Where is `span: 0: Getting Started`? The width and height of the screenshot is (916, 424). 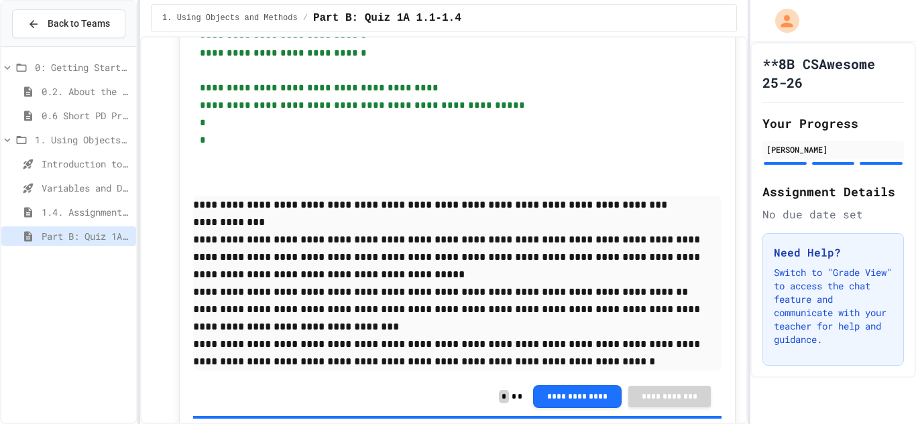 span: 0: Getting Started is located at coordinates (82, 67).